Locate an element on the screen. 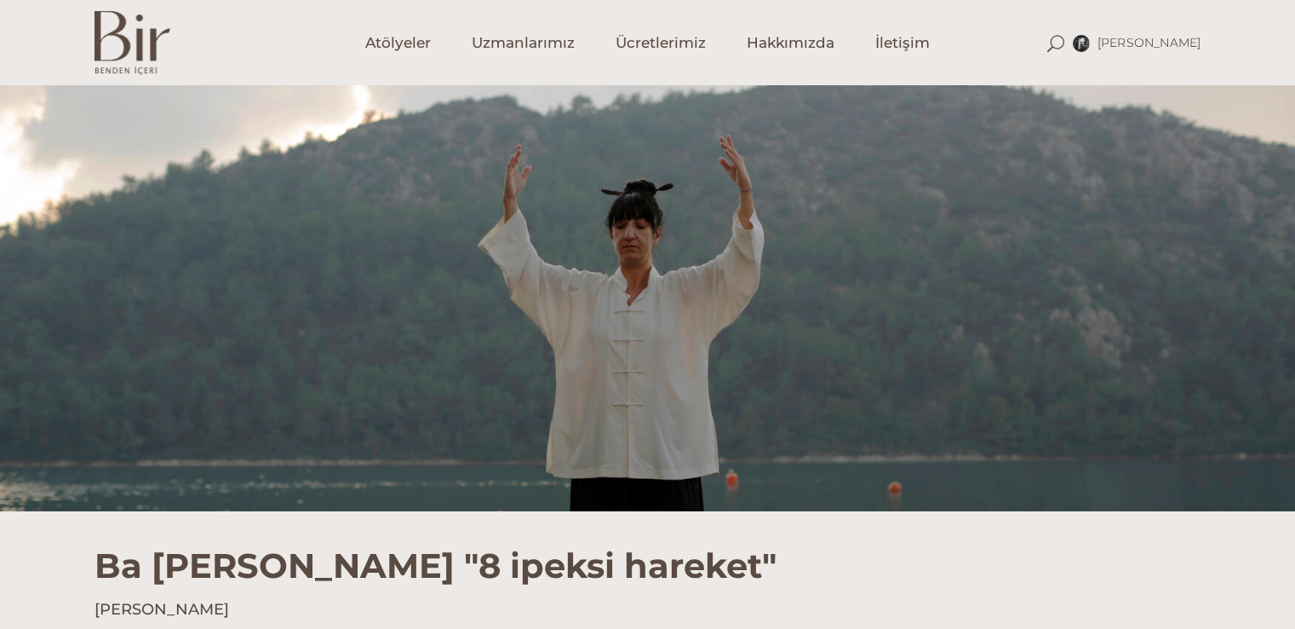  span: Uzmanlarımız is located at coordinates (523, 43).